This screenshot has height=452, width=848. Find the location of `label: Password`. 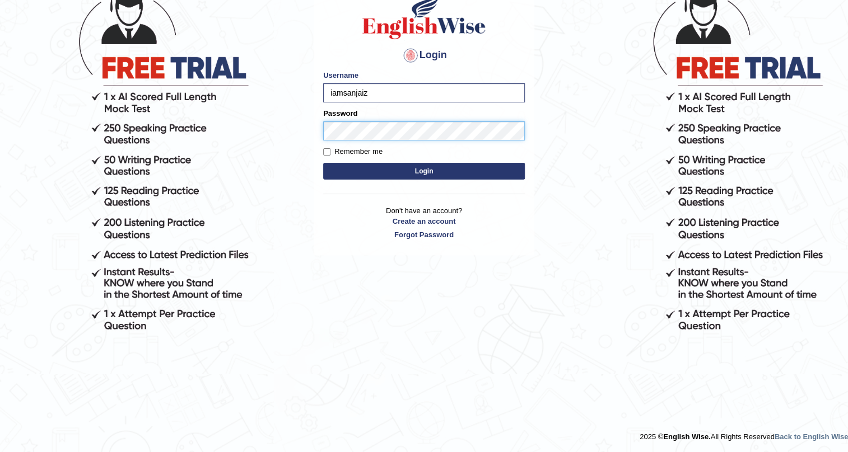

label: Password is located at coordinates (340, 113).